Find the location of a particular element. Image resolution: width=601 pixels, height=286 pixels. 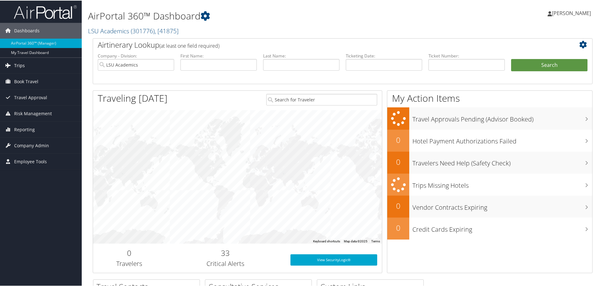

h3: Hotel Payment Authorizations Failed is located at coordinates (502, 139).